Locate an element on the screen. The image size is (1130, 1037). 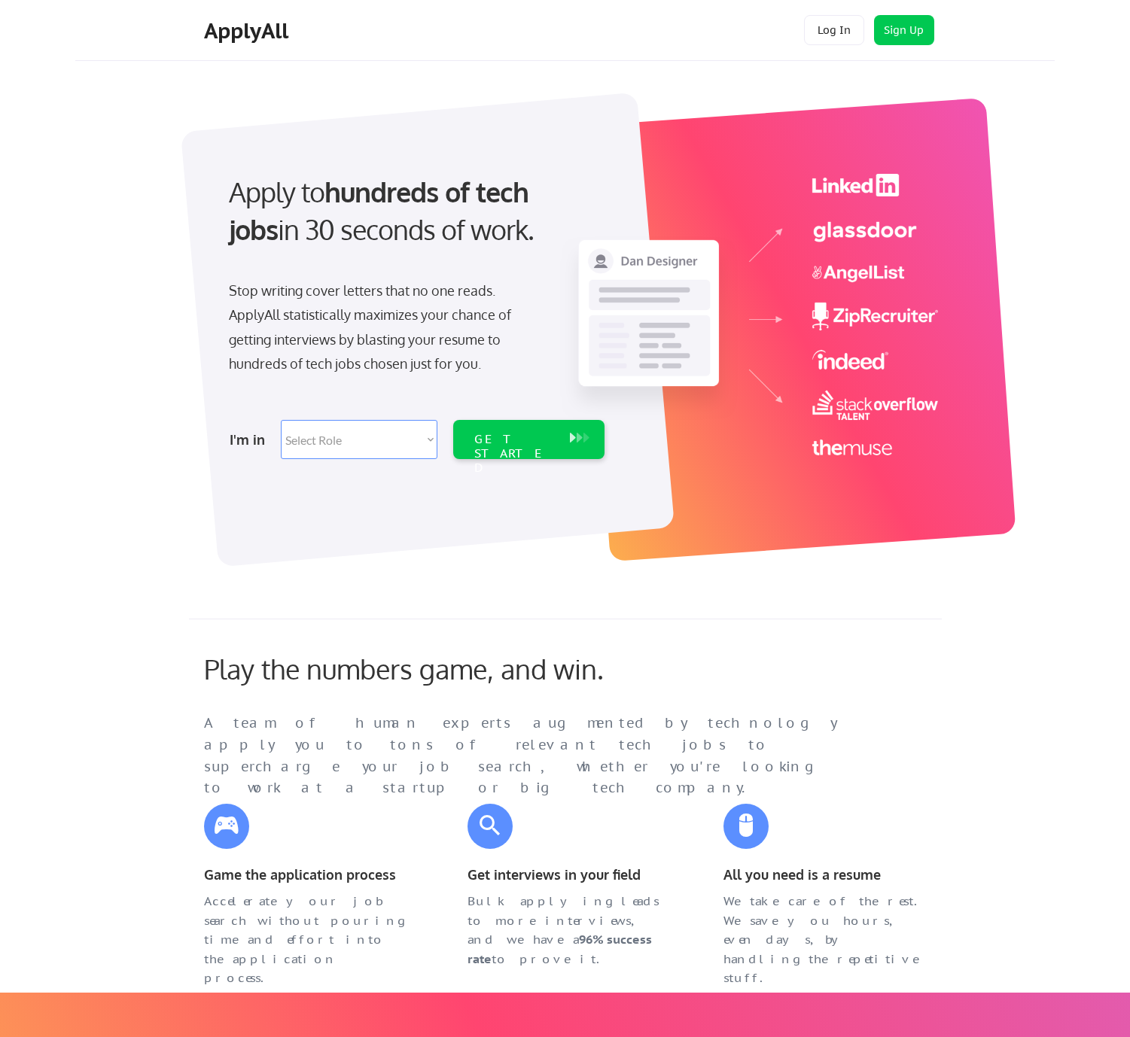
div: Accelerate your job search without pouring time and effort into the application process. is located at coordinates (306, 940).